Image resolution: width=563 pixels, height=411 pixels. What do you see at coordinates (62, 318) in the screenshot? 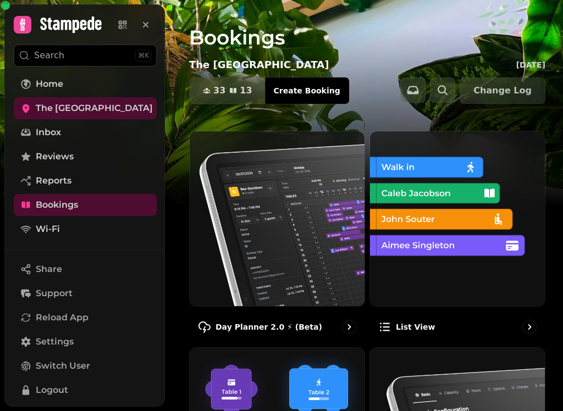
I see `span: Reload App` at bounding box center [62, 318].